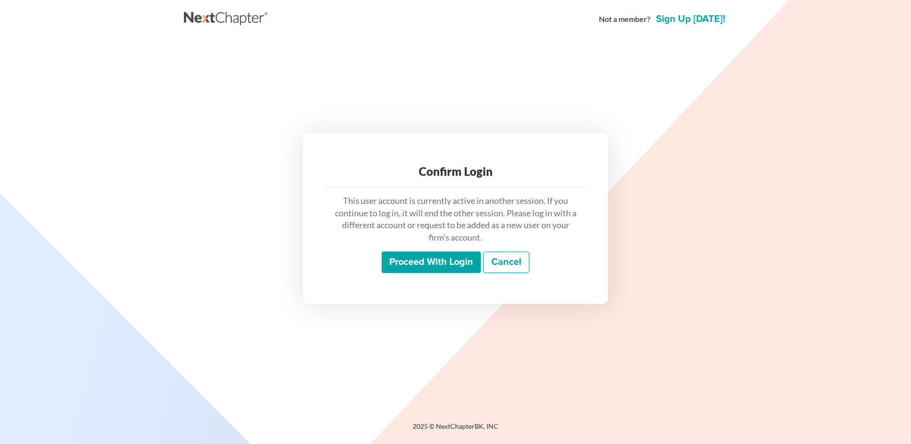 The width and height of the screenshot is (911, 444). What do you see at coordinates (455, 171) in the screenshot?
I see `div: Confirm Login` at bounding box center [455, 171].